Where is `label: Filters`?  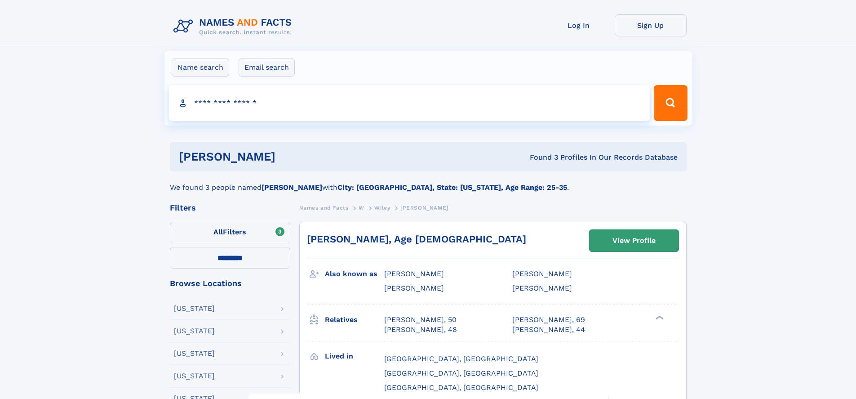
label: Filters is located at coordinates (230, 232).